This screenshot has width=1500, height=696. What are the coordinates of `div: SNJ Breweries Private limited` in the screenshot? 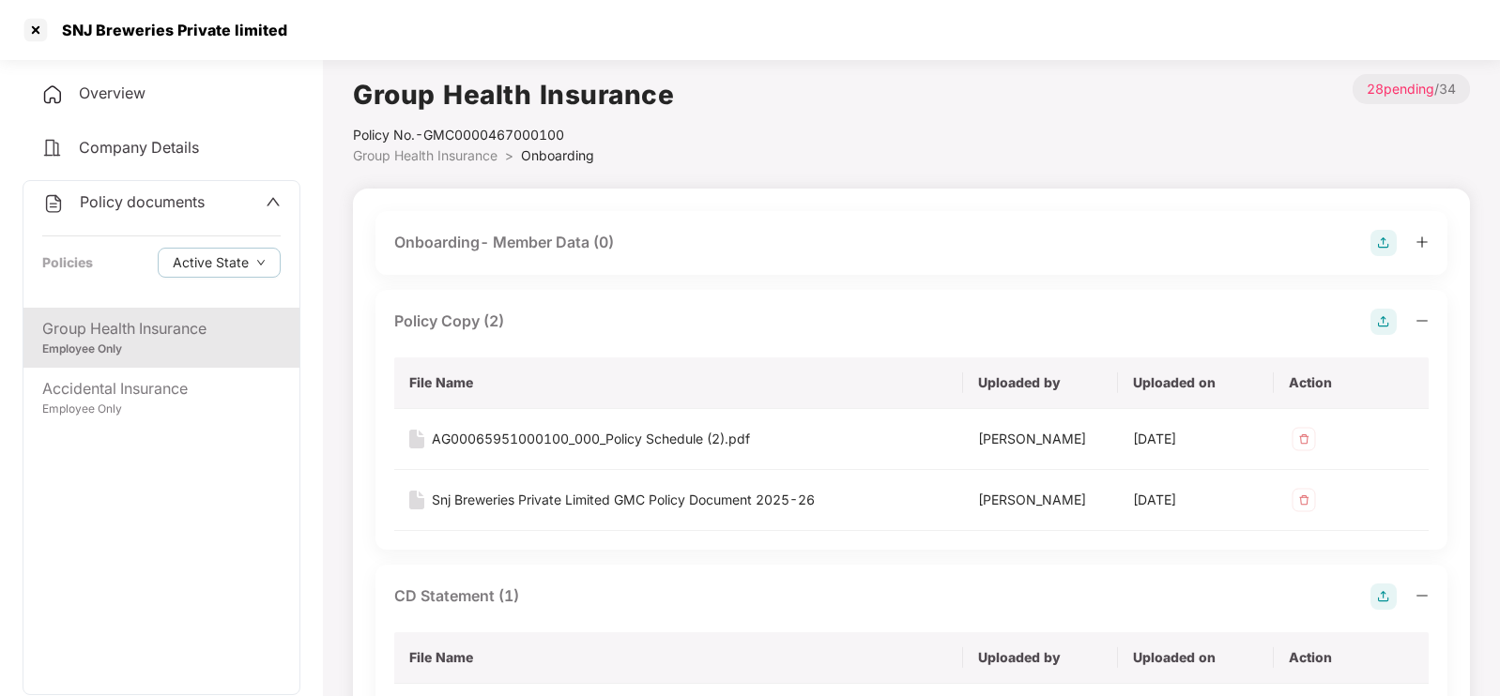 It's located at (169, 30).